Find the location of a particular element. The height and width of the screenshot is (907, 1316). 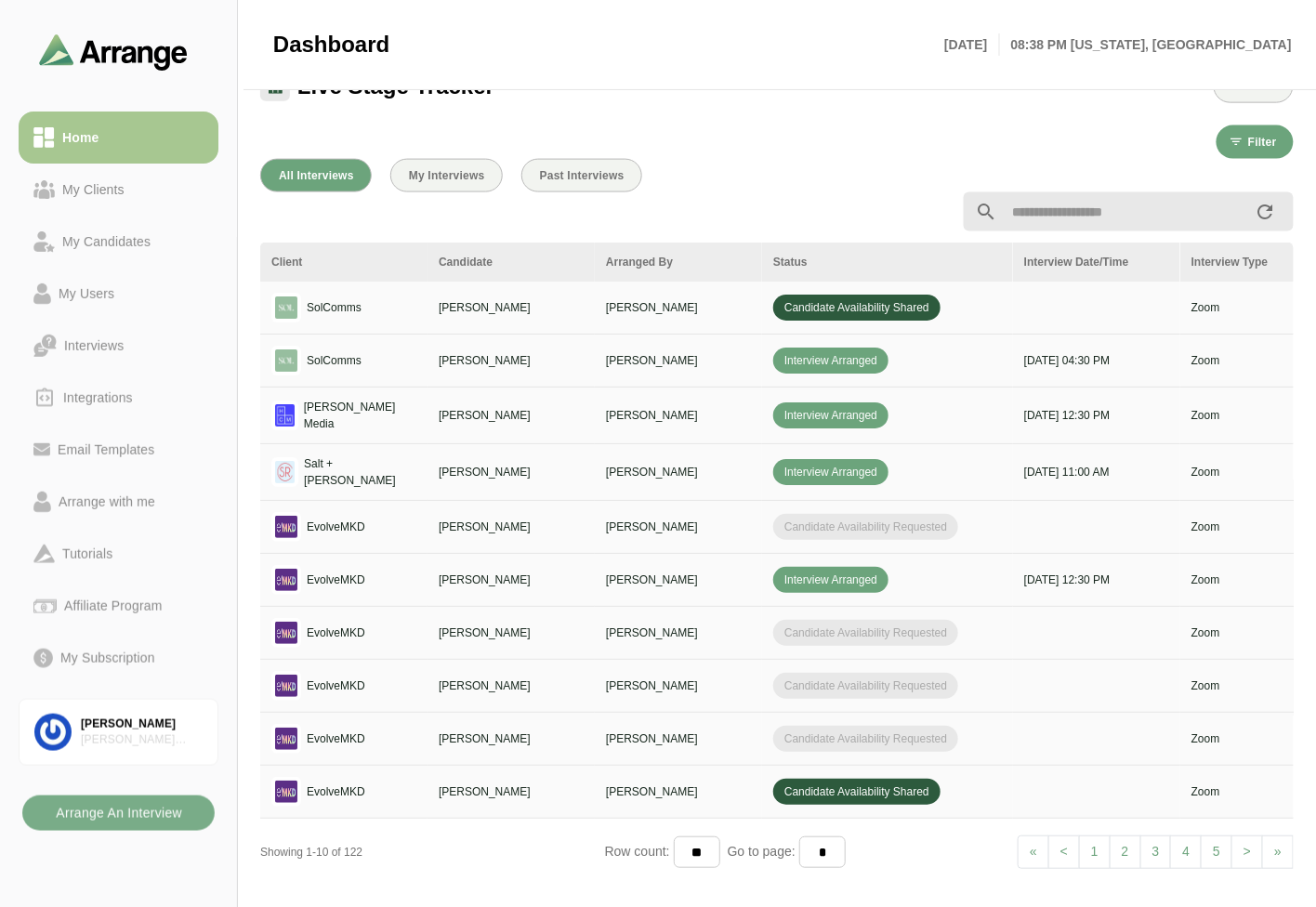

a: My Subscription is located at coordinates (118, 658).